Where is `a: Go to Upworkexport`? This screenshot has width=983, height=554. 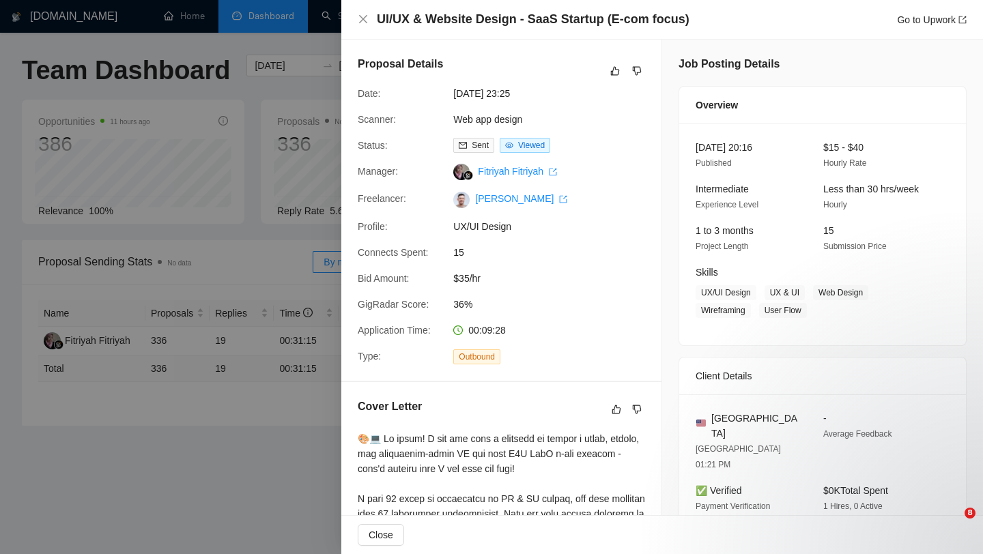 a: Go to Upworkexport is located at coordinates (932, 20).